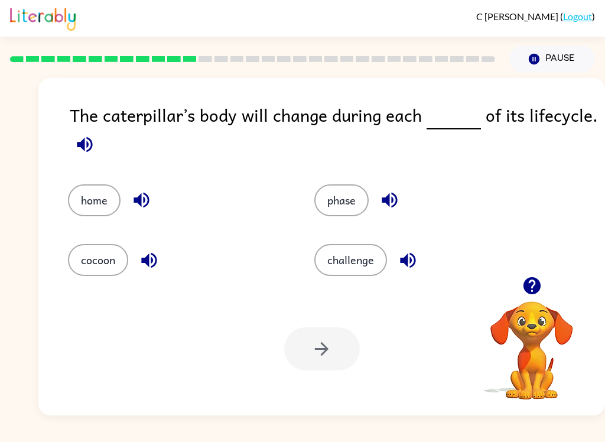  What do you see at coordinates (337, 131) in the screenshot?
I see `div: The caterpillar’s body will change during each of its lifecycle.` at bounding box center [337, 131].